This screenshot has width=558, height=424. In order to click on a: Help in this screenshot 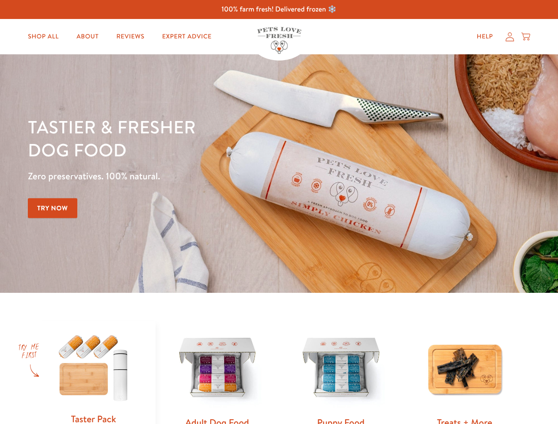, I will do `click(485, 37)`.